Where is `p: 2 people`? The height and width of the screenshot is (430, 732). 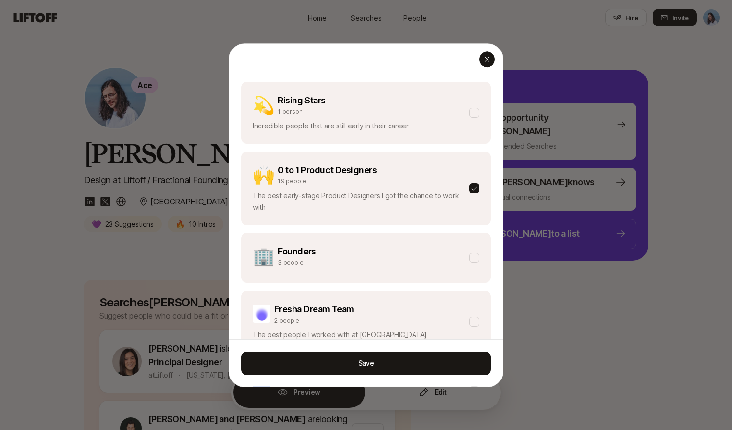 p: 2 people is located at coordinates (314, 320).